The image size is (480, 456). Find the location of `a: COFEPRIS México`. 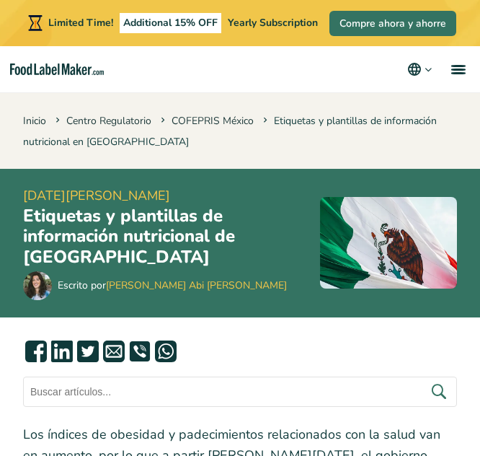

a: COFEPRIS México is located at coordinates (213, 120).